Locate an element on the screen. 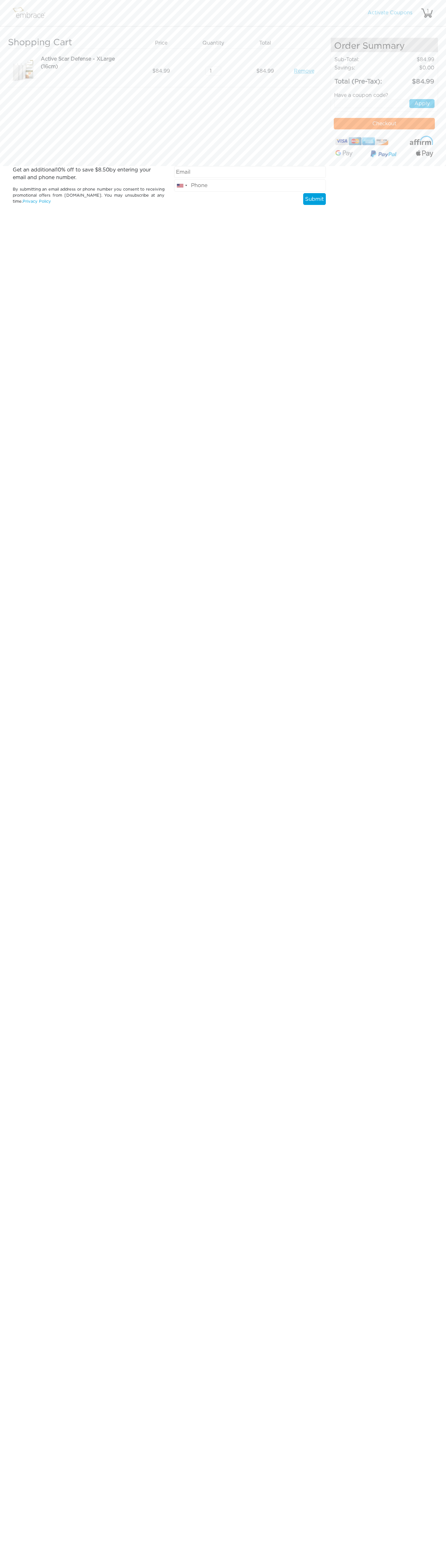 This screenshot has height=1549, width=446. td: Total (Pre-Tax): is located at coordinates (362, 79).